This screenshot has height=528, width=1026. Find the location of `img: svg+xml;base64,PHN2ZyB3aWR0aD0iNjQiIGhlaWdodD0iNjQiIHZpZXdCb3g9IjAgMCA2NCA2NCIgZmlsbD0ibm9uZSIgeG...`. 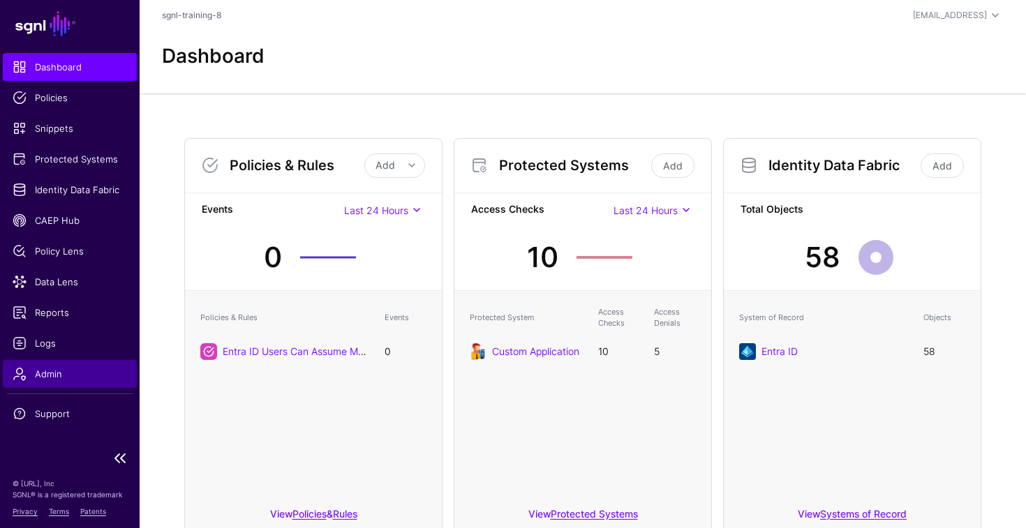

img: svg+xml;base64,PHN2ZyB3aWR0aD0iNjQiIGhlaWdodD0iNjQiIHZpZXdCb3g9IjAgMCA2NCA2NCIgZmlsbD0ibm9uZSIgeG... is located at coordinates (747, 352).